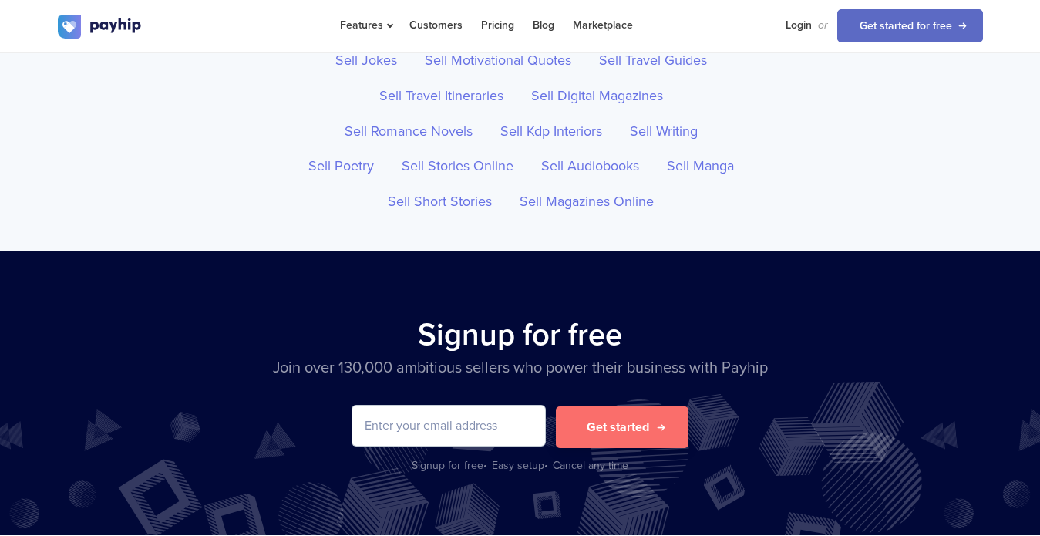  What do you see at coordinates (449, 426) in the screenshot?
I see `input: Enter your email address` at bounding box center [449, 426].